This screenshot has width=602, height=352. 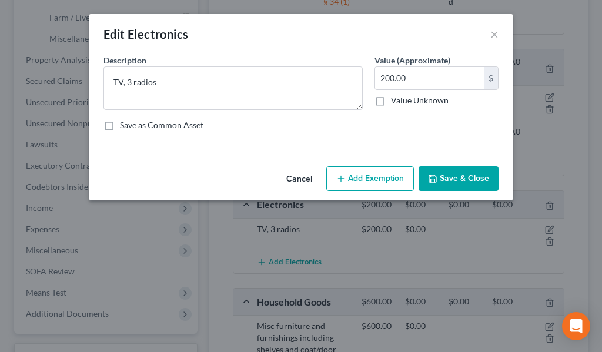 What do you see at coordinates (162, 125) in the screenshot?
I see `label: Save as Common Asset` at bounding box center [162, 125].